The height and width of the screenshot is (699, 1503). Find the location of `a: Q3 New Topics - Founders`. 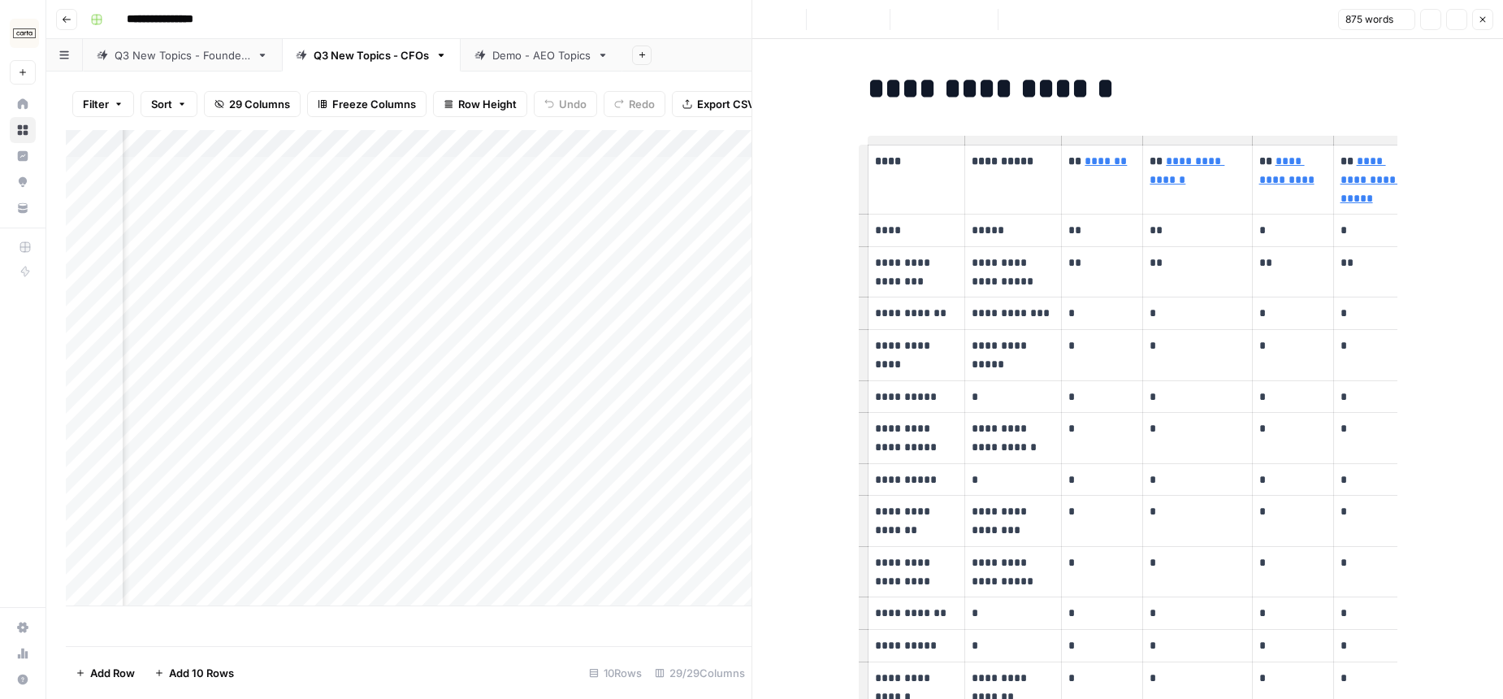

a: Q3 New Topics - Founders is located at coordinates (182, 55).